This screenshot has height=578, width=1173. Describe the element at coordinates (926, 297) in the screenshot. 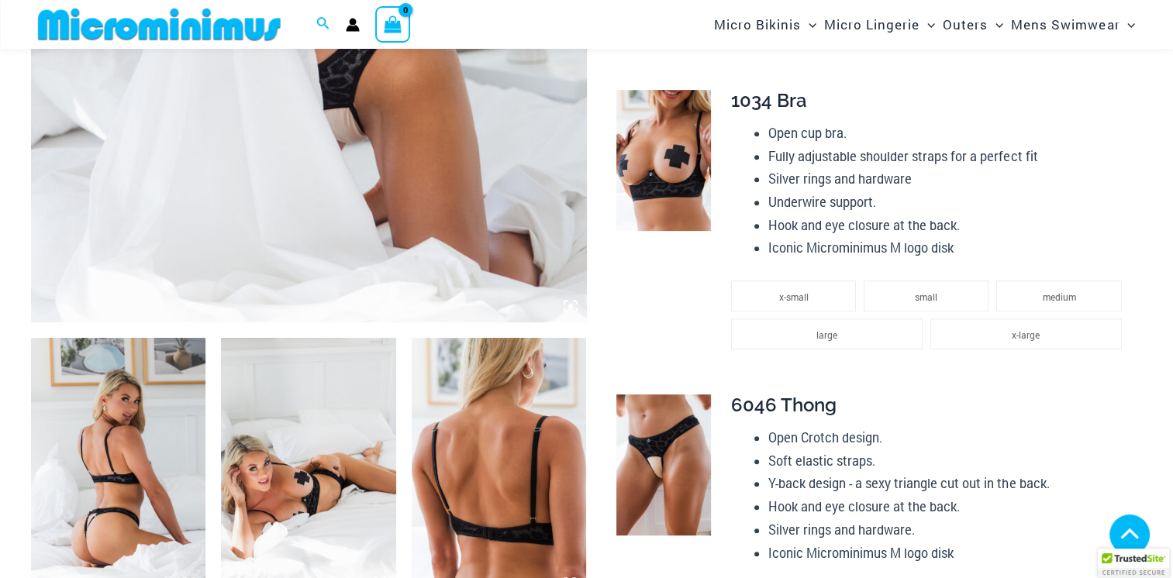

I see `span: small` at that location.